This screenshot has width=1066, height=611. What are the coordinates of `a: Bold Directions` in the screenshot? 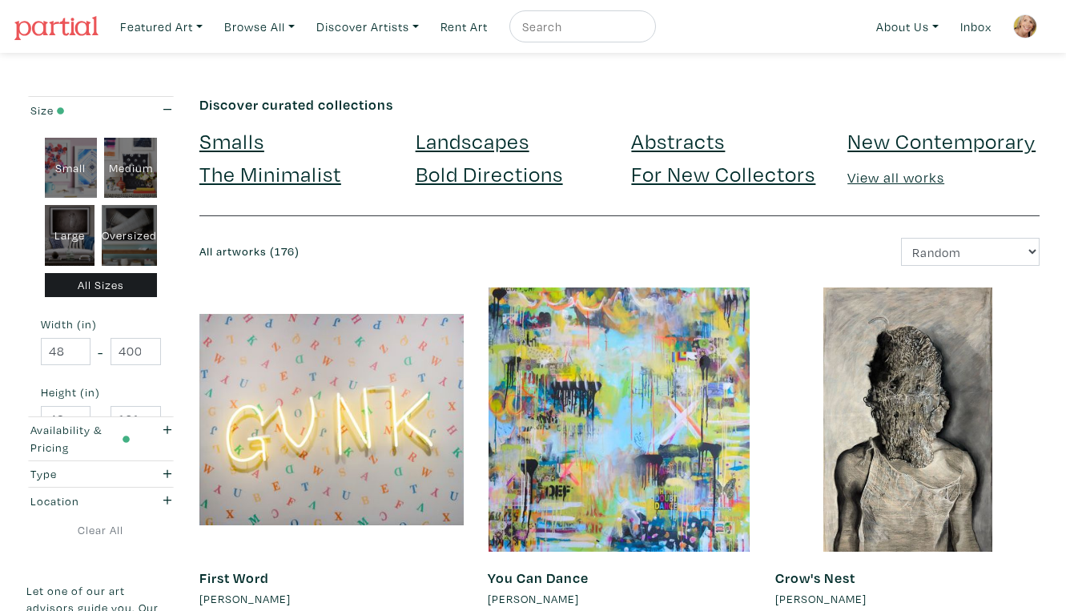 It's located at (489, 173).